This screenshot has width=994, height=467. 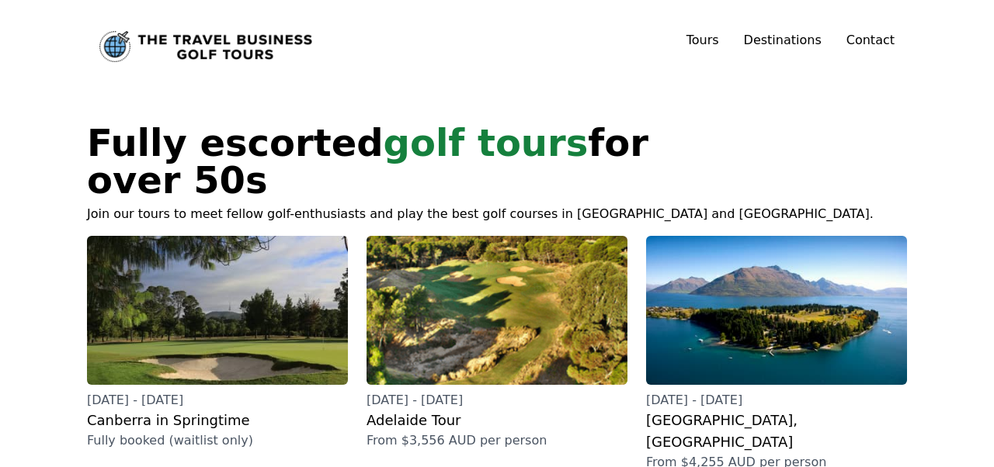 What do you see at coordinates (206, 47) in the screenshot?
I see `a: Link to home page` at bounding box center [206, 47].